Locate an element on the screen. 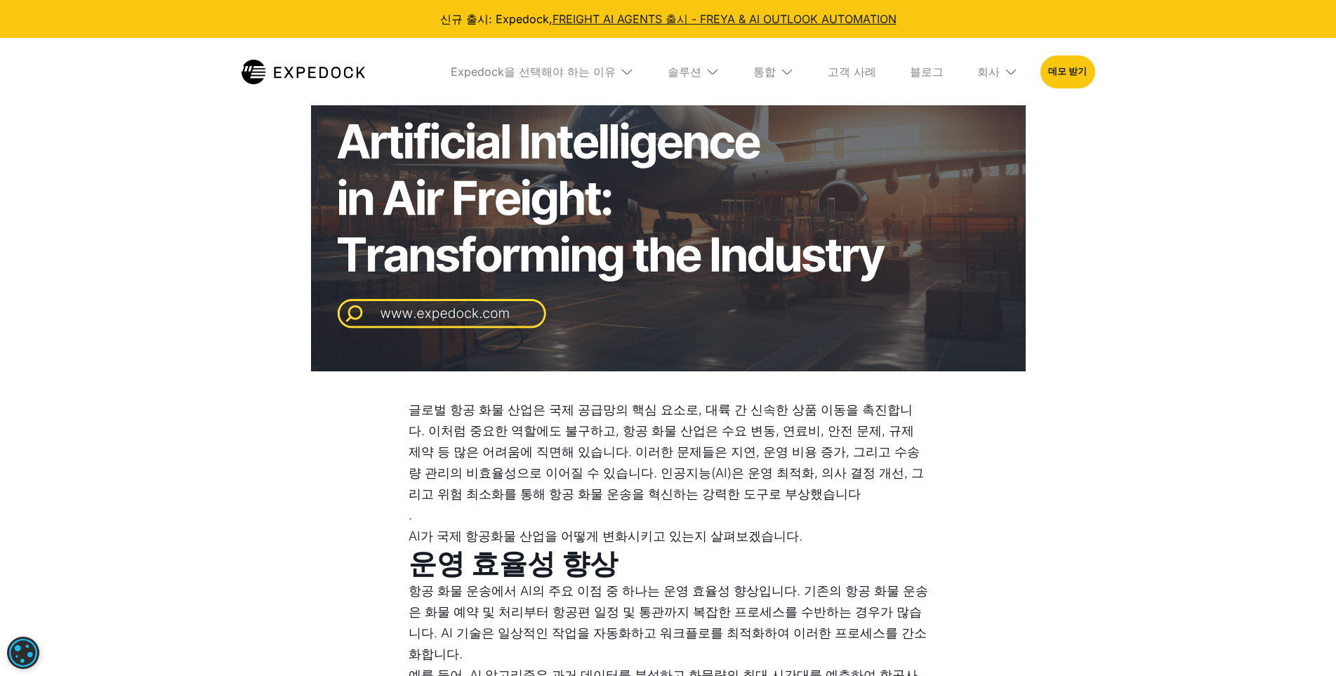  a: FREIGHT AI AGENTS 출시 - FREYA & AI OUTLOOK AUTOMATION is located at coordinates (725, 19).